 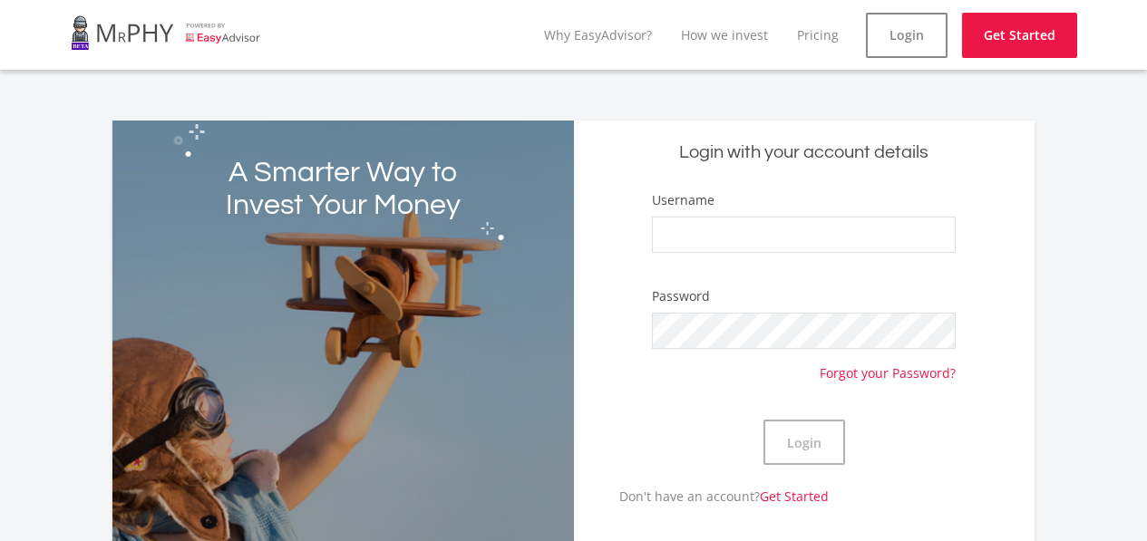 What do you see at coordinates (804, 152) in the screenshot?
I see `h5: Login with your account details` at bounding box center [804, 152].